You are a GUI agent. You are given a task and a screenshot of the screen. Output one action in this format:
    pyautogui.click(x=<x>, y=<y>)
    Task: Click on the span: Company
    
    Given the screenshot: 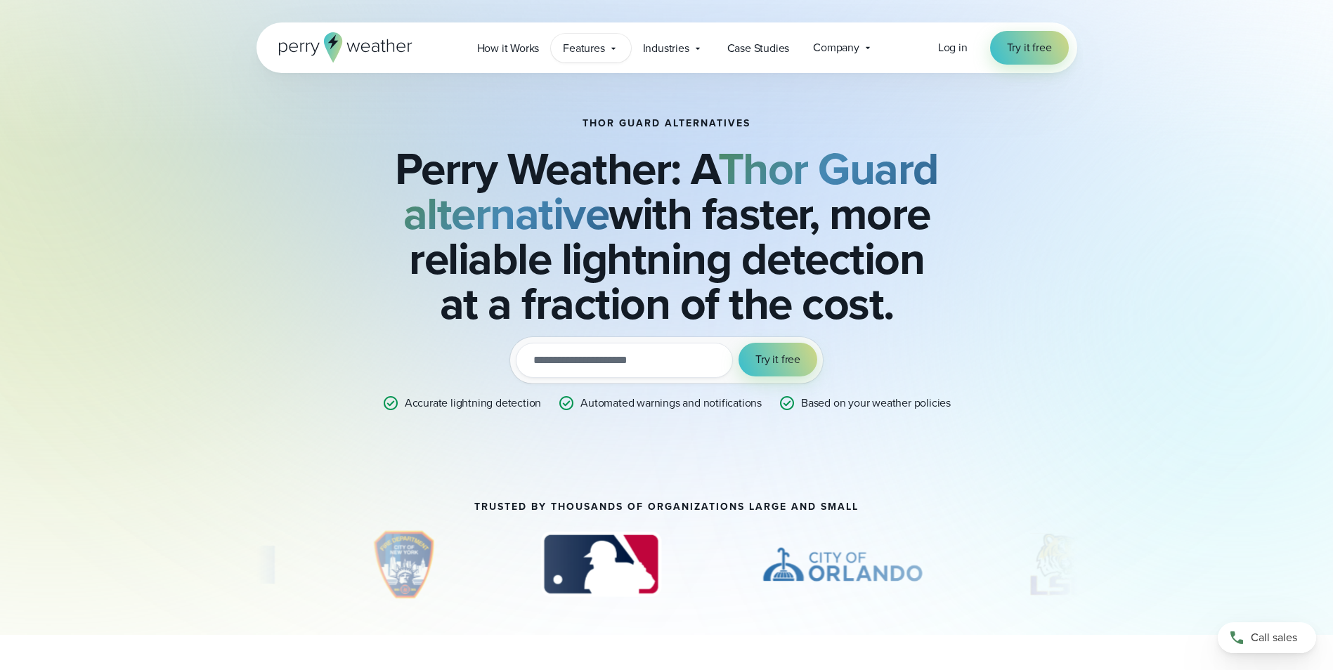 What is the action you would take?
    pyautogui.click(x=836, y=48)
    